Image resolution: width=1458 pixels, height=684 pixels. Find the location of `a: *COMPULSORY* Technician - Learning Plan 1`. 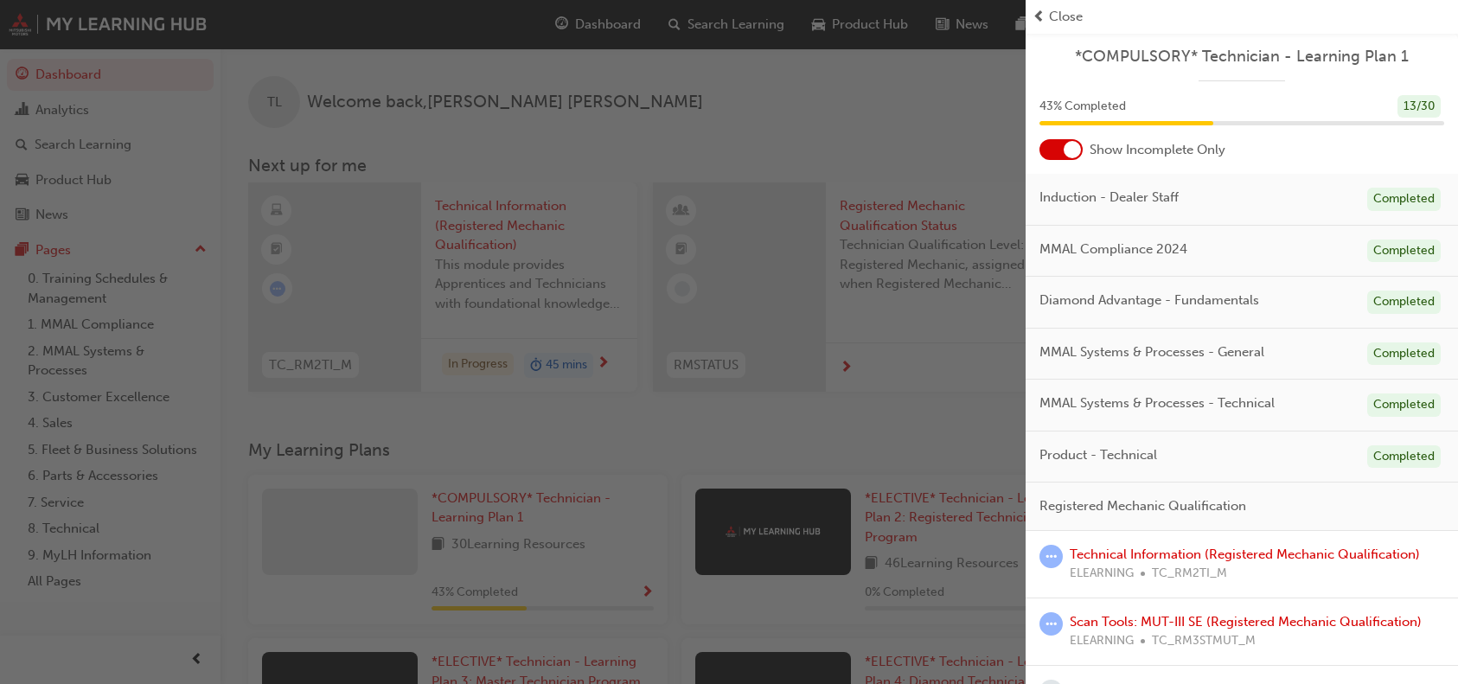

a: *COMPULSORY* Technician - Learning Plan 1 is located at coordinates (1242, 56).